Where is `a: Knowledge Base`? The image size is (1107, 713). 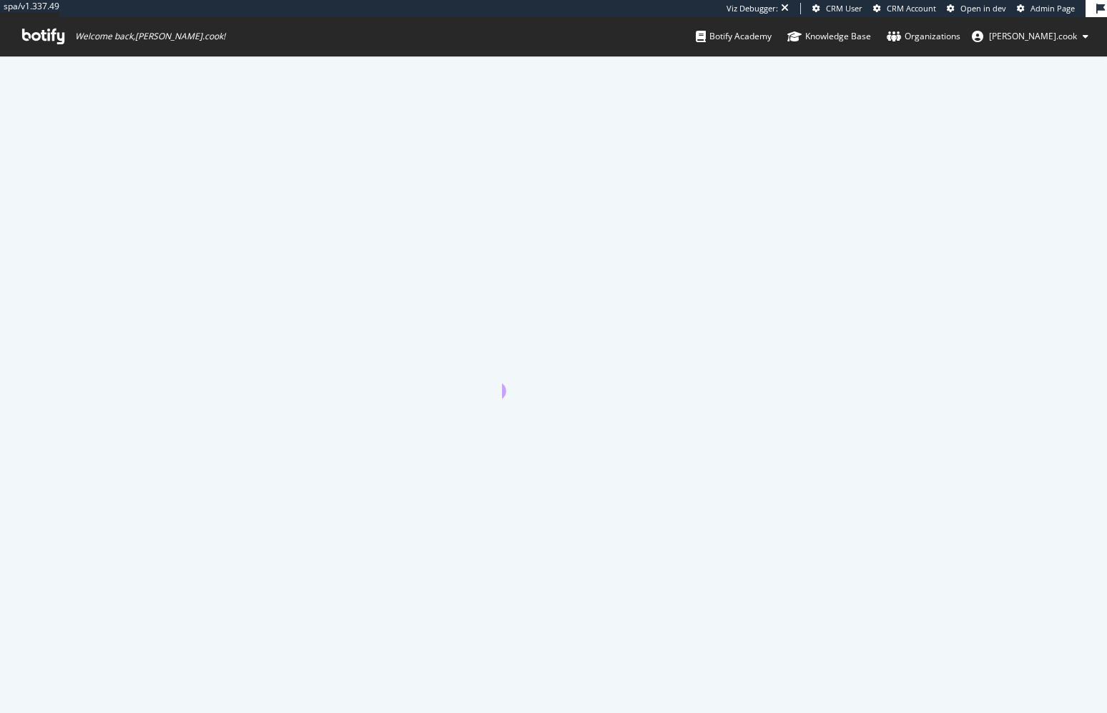 a: Knowledge Base is located at coordinates (829, 36).